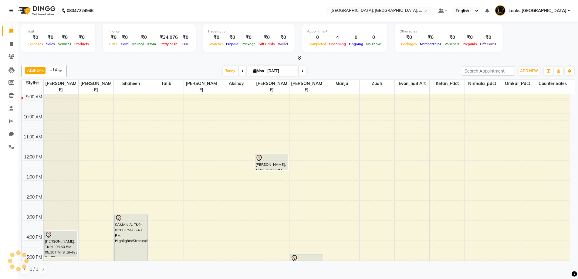 Image resolution: width=578 pixels, height=279 pixels. What do you see at coordinates (35, 44) in the screenshot?
I see `span: Expenses` at bounding box center [35, 44].